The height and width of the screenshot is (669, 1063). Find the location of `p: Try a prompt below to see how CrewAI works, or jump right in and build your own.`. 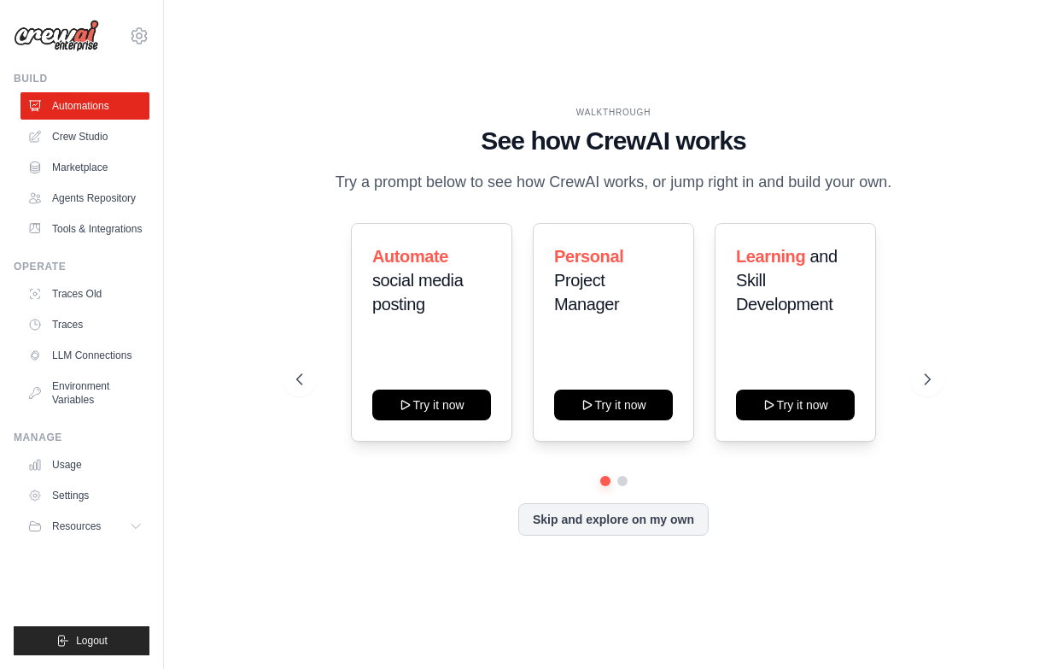

p: Try a prompt below to see how CrewAI works, or jump right in and build your own. is located at coordinates (614, 182).